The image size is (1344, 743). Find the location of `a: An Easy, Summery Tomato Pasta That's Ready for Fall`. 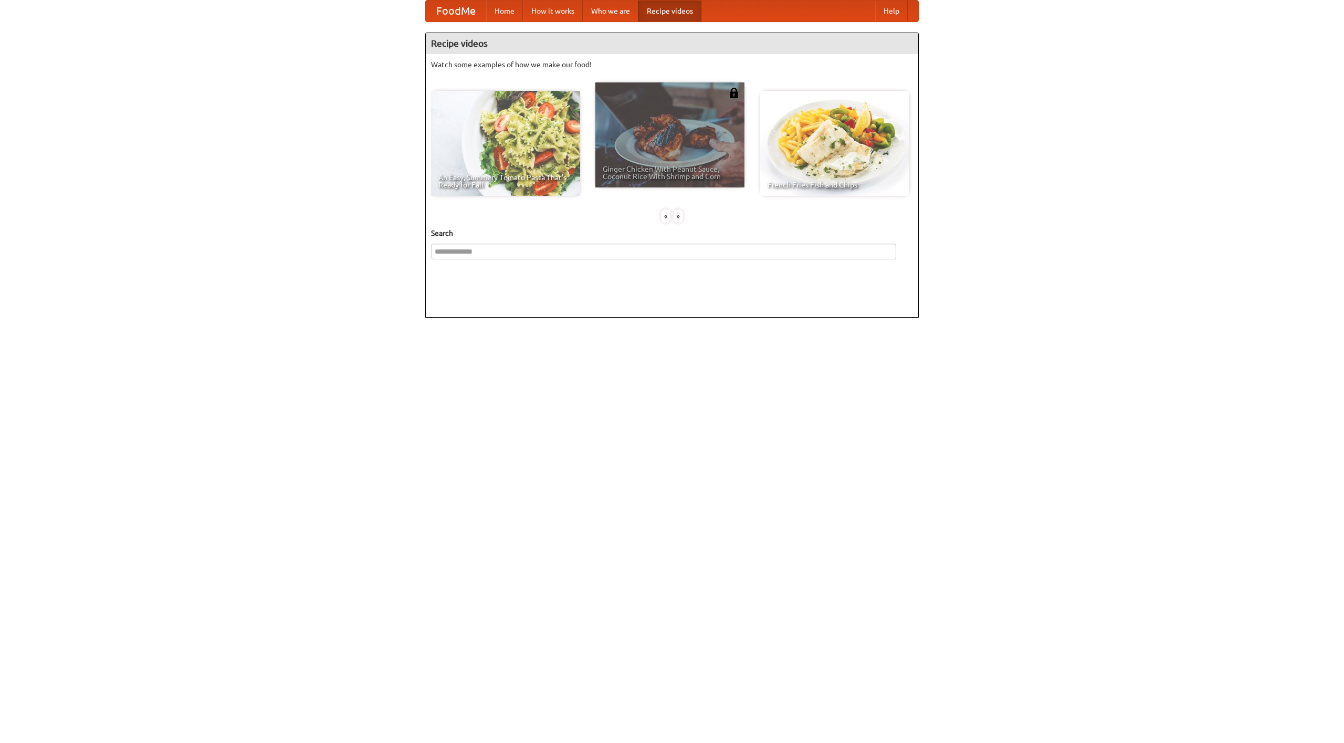

a: An Easy, Summery Tomato Pasta That's Ready for Fall is located at coordinates (505, 143).